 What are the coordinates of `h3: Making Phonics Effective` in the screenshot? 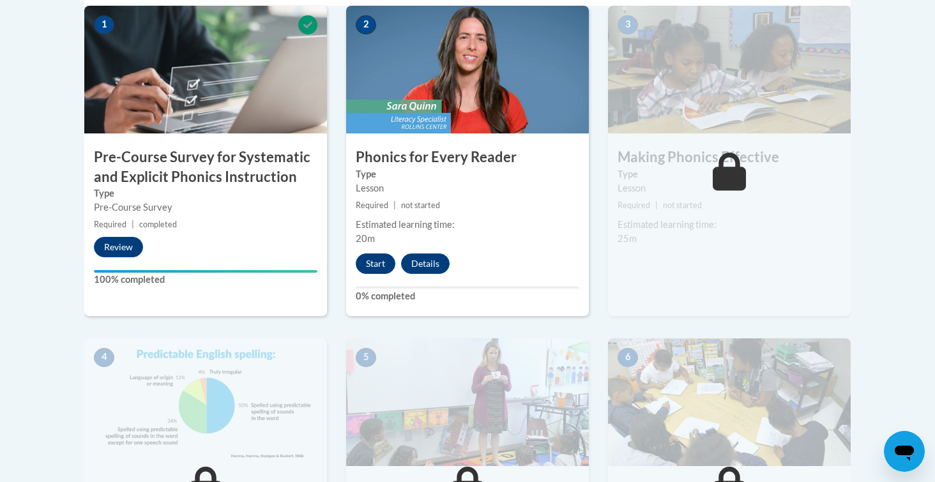 It's located at (730, 157).